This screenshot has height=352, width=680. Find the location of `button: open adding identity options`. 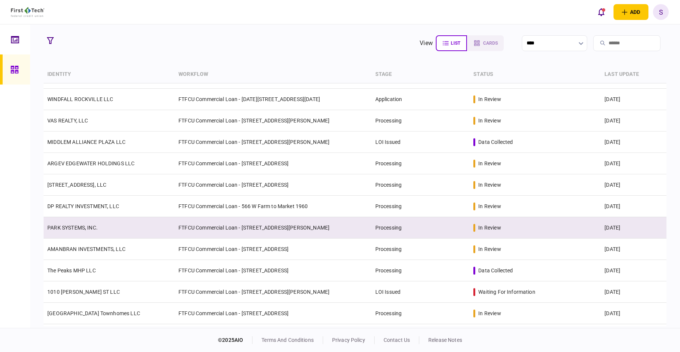

button: open adding identity options is located at coordinates (631, 12).